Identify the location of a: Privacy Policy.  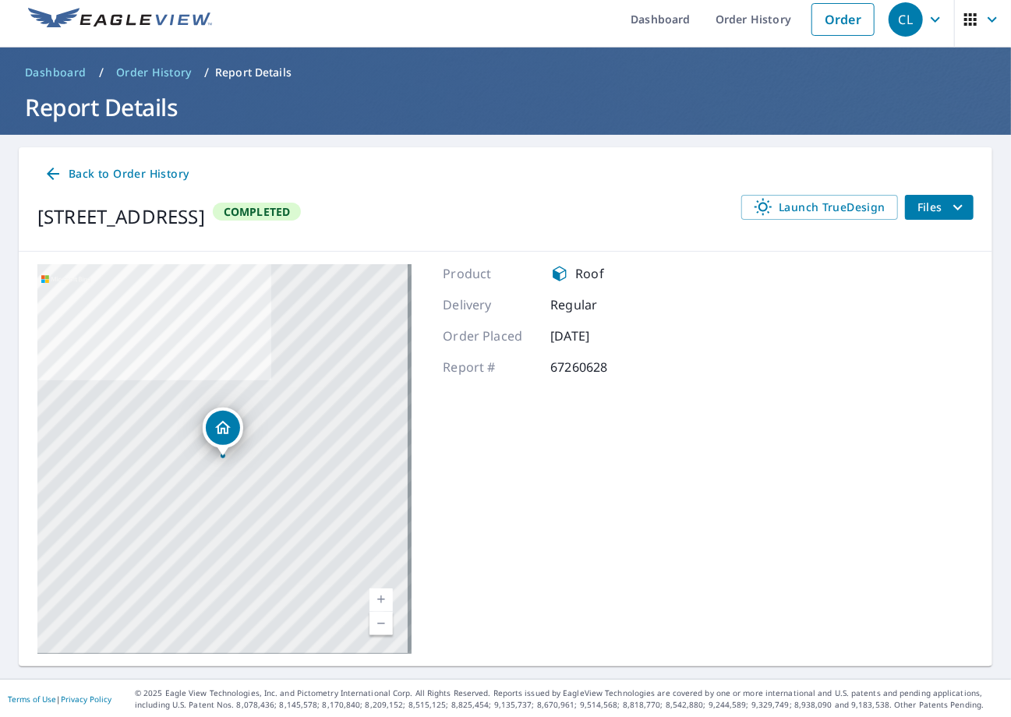
(86, 699).